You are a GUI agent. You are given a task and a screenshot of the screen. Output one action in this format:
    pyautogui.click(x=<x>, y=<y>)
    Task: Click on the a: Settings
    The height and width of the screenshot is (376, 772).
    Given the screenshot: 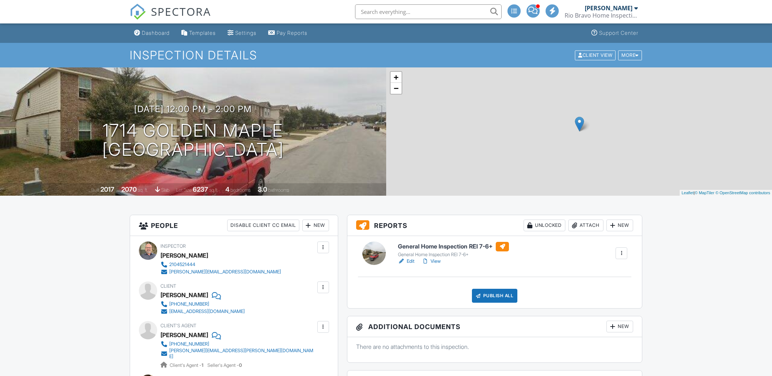 What is the action you would take?
    pyautogui.click(x=242, y=33)
    